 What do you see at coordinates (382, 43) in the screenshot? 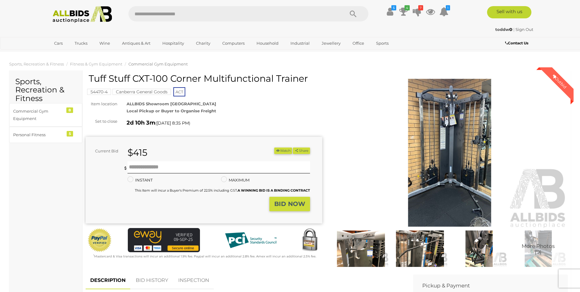
I see `a: Sports` at bounding box center [382, 43].